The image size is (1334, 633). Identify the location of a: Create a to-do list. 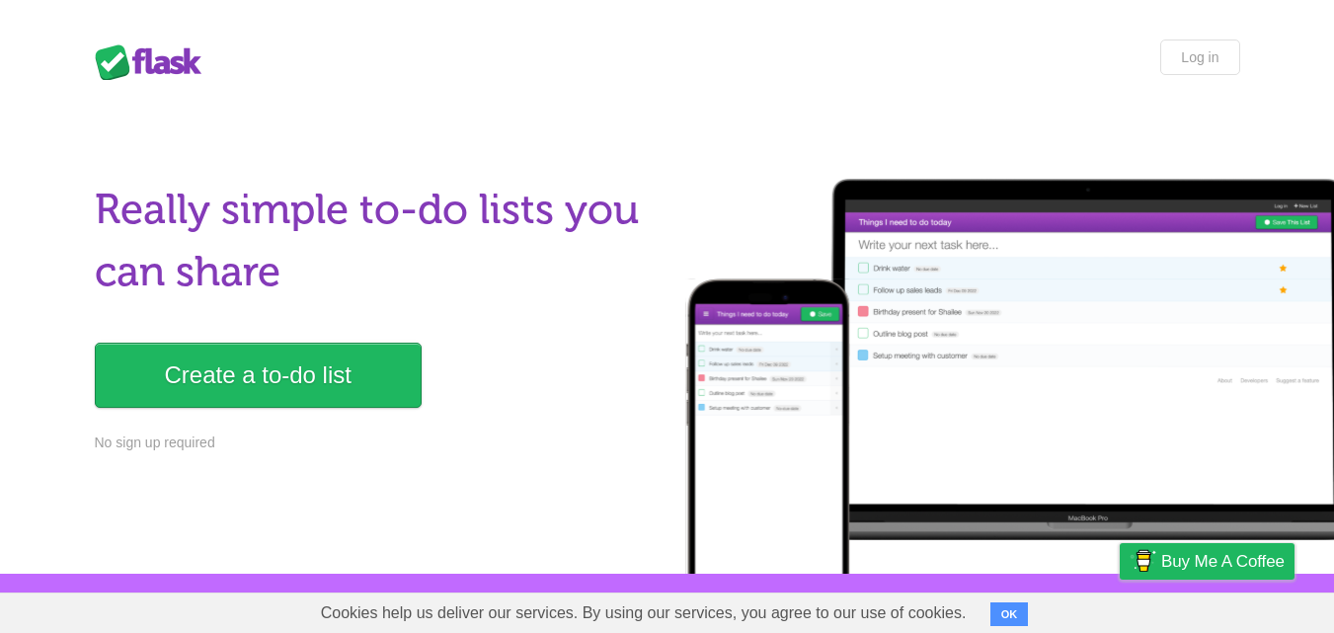
(258, 375).